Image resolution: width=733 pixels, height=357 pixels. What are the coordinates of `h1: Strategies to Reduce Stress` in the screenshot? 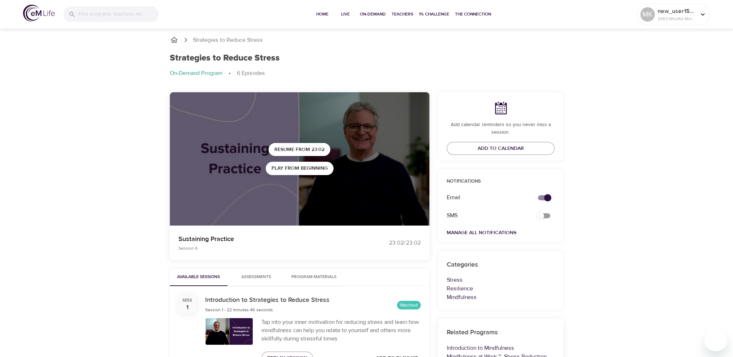 It's located at (225, 58).